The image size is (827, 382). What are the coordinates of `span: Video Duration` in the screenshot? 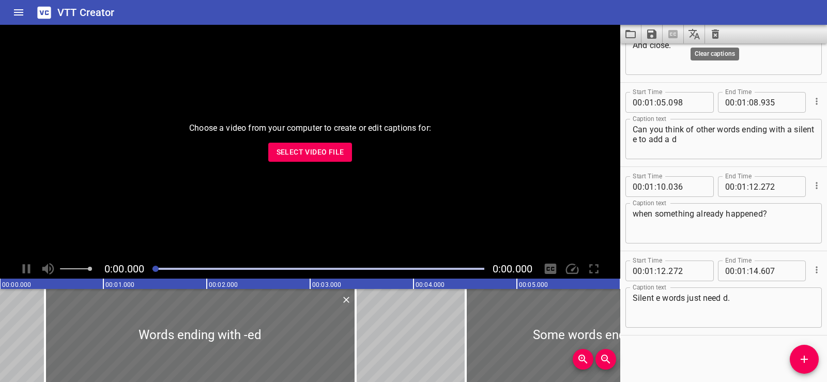 It's located at (512, 269).